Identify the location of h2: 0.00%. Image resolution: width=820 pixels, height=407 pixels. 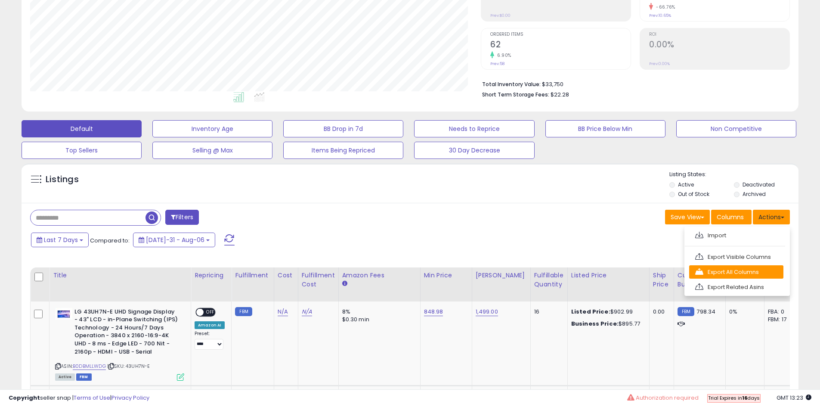
(719, 45).